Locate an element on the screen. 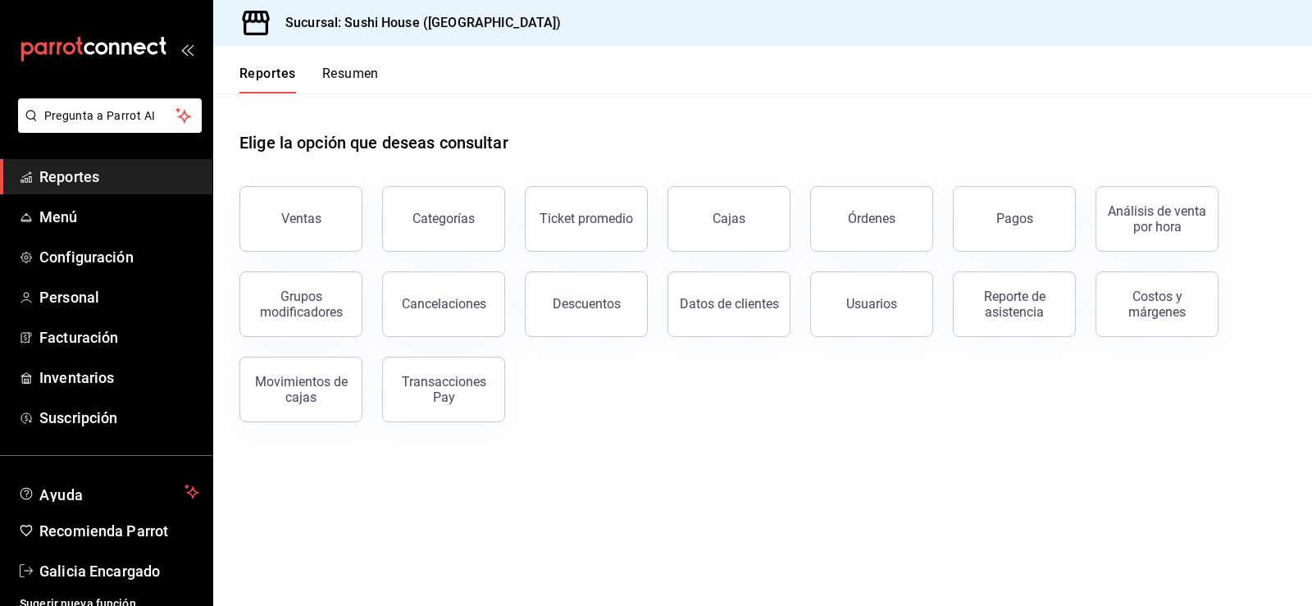 Image resolution: width=1312 pixels, height=606 pixels. h1: Elige la opción que deseas consultar is located at coordinates (374, 143).